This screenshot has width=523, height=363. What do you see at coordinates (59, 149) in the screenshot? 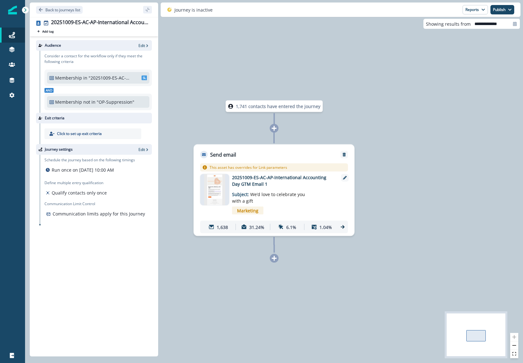
I see `p: Journey settings` at bounding box center [59, 149].